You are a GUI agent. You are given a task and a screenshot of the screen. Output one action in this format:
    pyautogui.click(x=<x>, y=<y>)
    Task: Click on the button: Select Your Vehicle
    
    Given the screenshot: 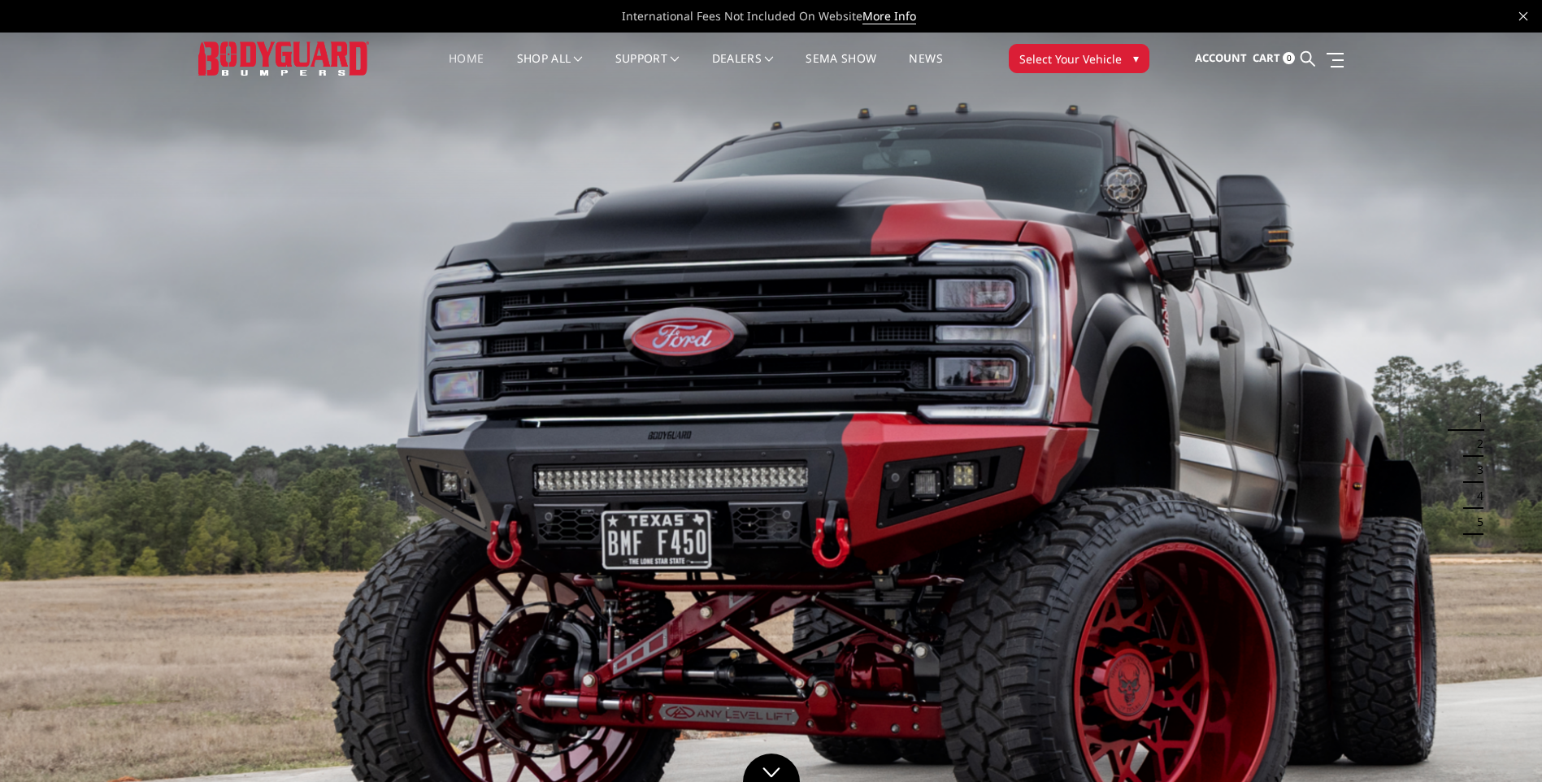 What is the action you would take?
    pyautogui.click(x=1079, y=59)
    